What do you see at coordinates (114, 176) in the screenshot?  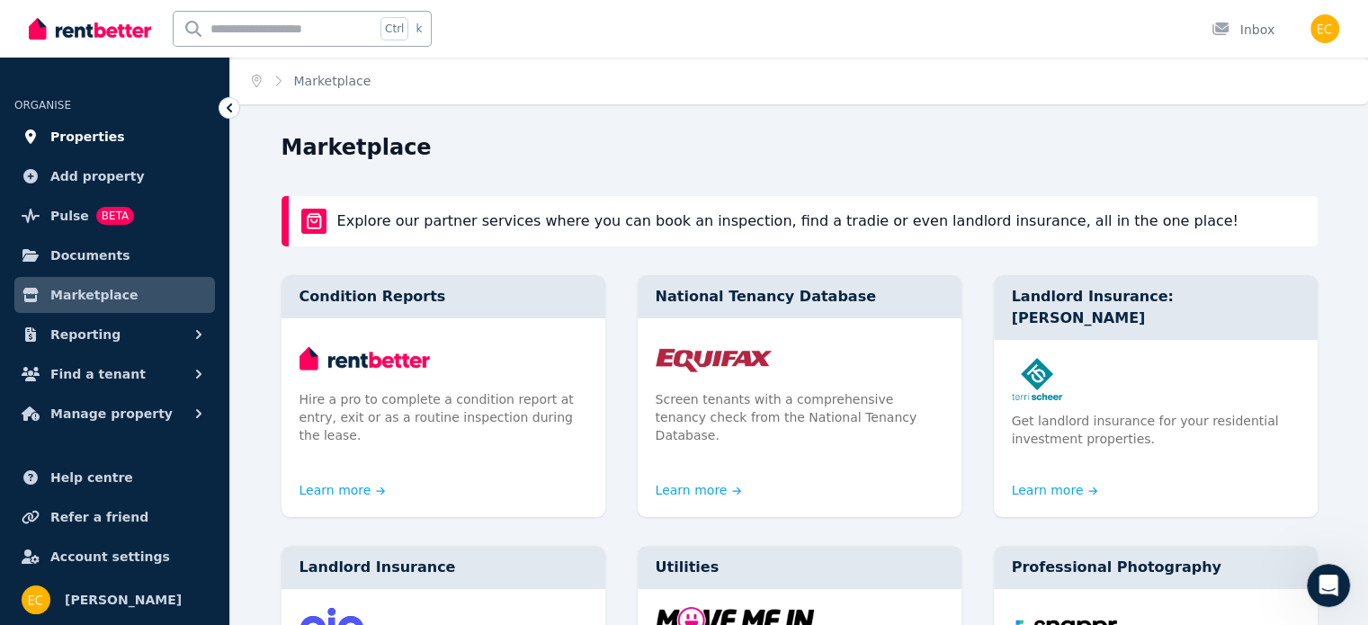 I see `a: Add property` at bounding box center [114, 176].